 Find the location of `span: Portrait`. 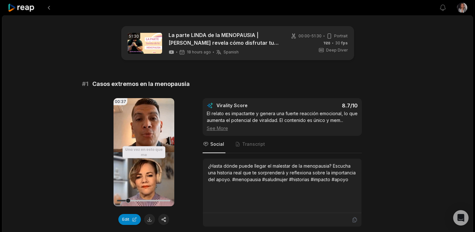

span: Portrait is located at coordinates (341, 36).